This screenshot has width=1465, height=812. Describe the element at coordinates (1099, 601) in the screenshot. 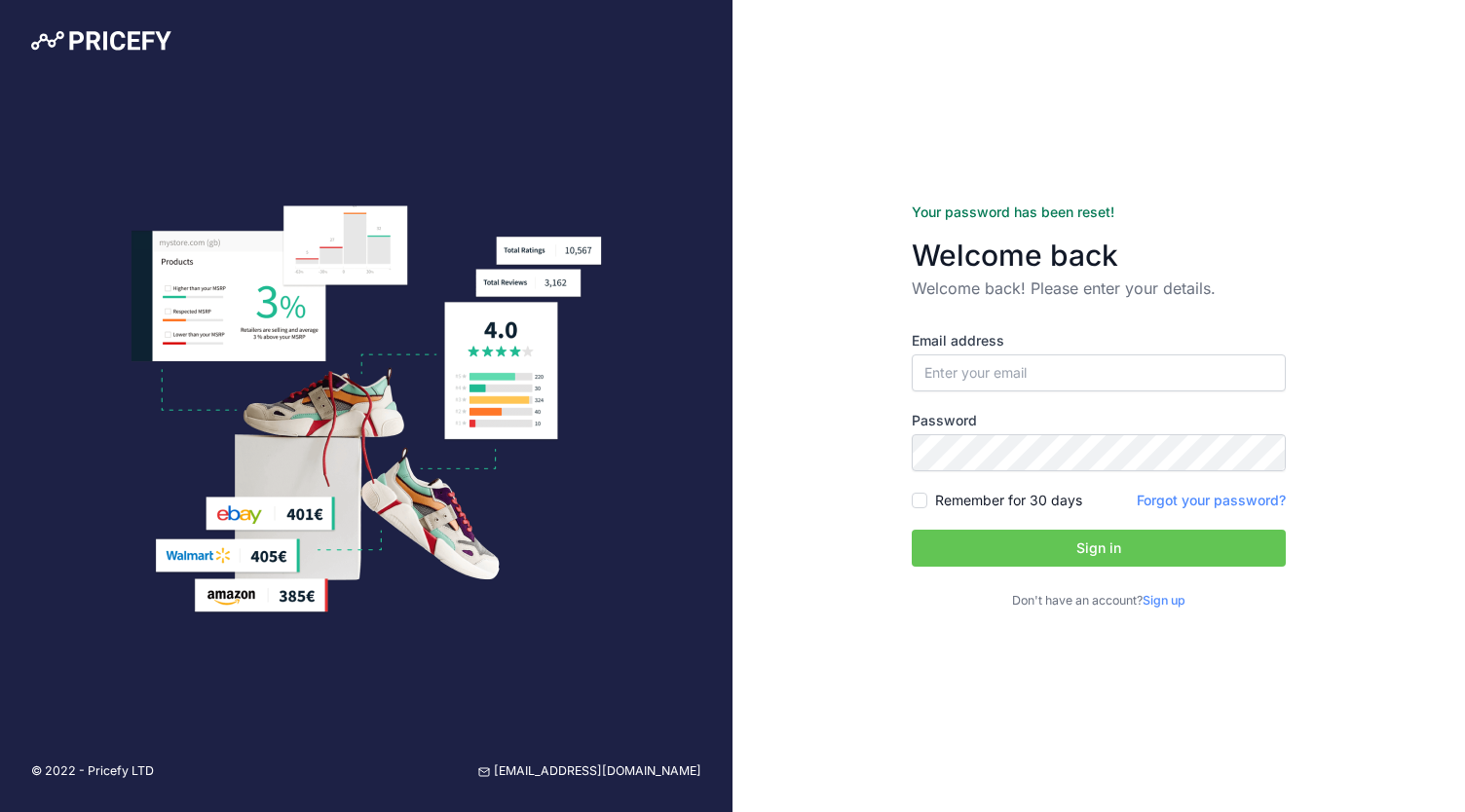

I see `p: Don't have an account?` at that location.